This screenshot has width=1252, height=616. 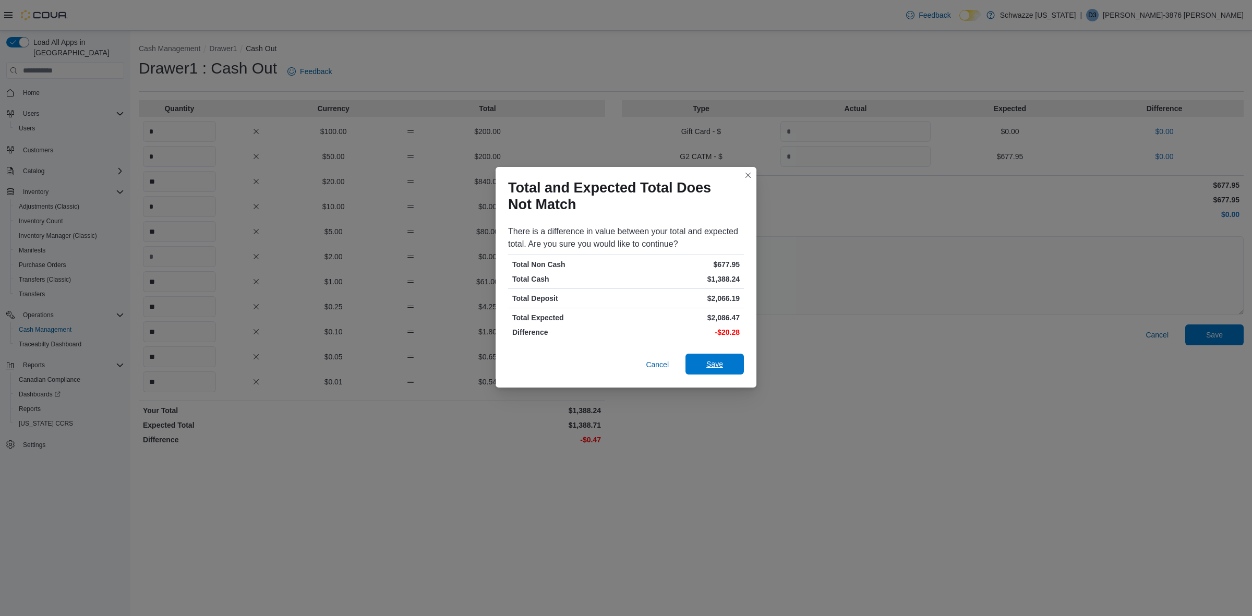 I want to click on p: $2,066.19, so click(x=684, y=298).